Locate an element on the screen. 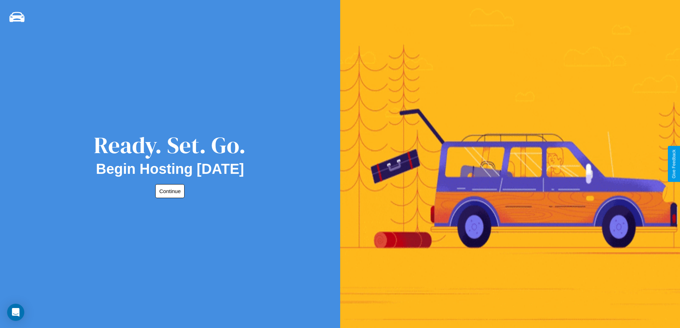 The width and height of the screenshot is (680, 328). div: Open Intercom Messenger is located at coordinates (16, 312).